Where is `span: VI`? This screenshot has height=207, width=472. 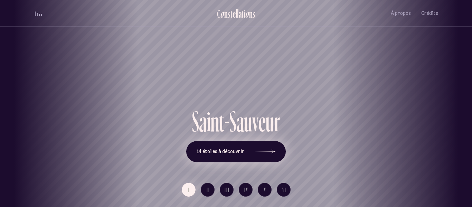 span: VI is located at coordinates (284, 190).